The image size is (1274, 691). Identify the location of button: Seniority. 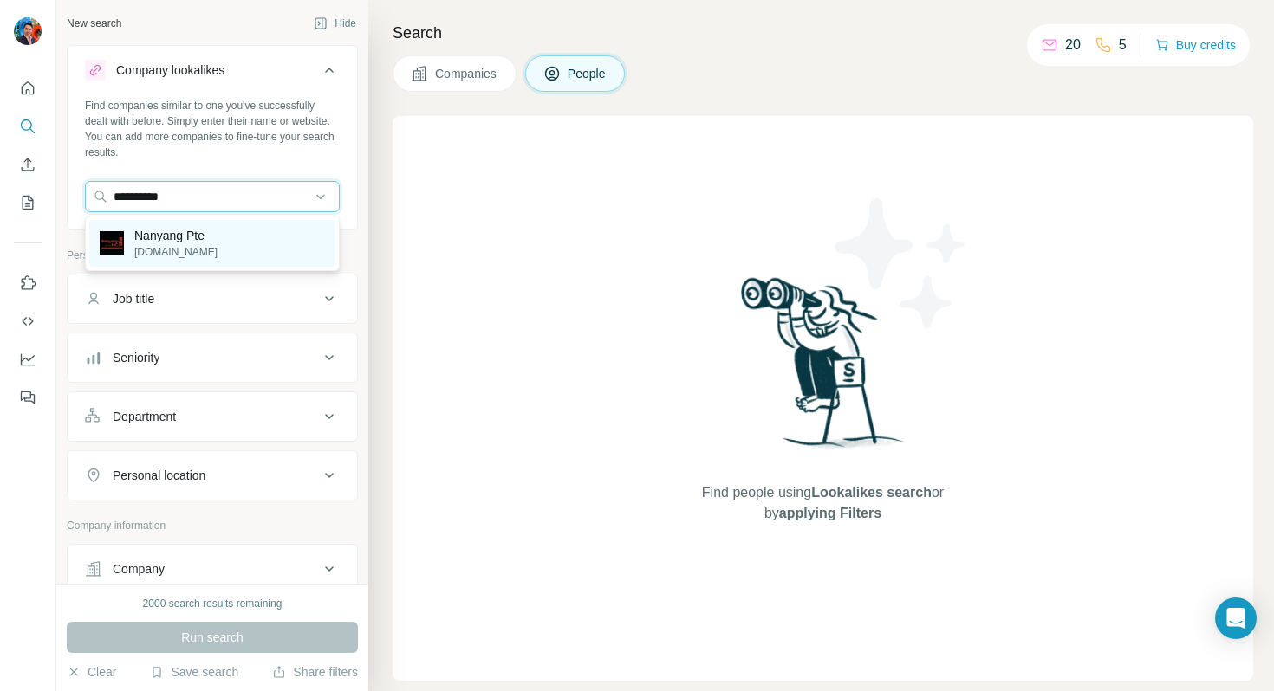
(212, 358).